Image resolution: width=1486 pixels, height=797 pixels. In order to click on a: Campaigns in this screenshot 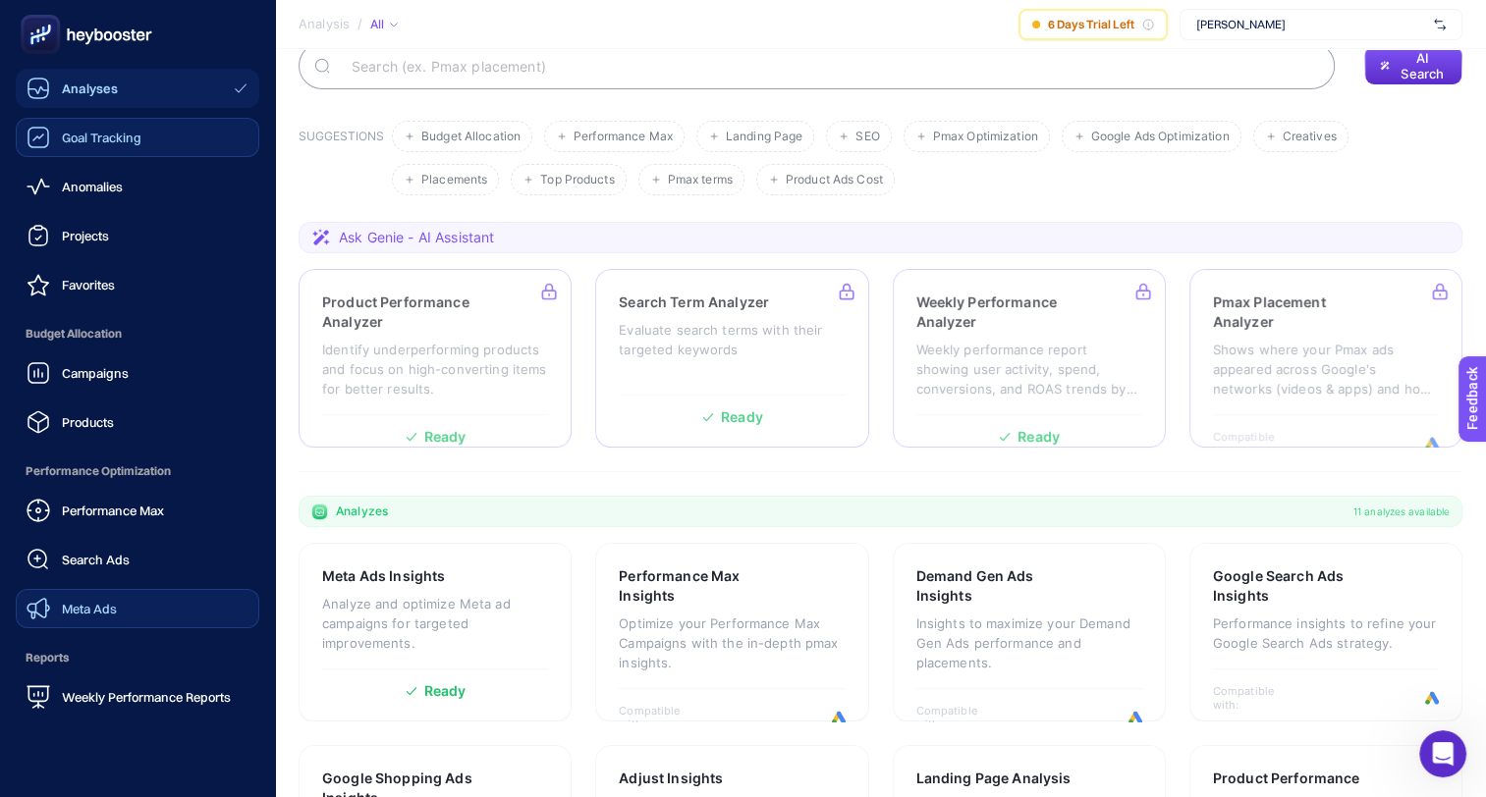, I will do `click(137, 373)`.